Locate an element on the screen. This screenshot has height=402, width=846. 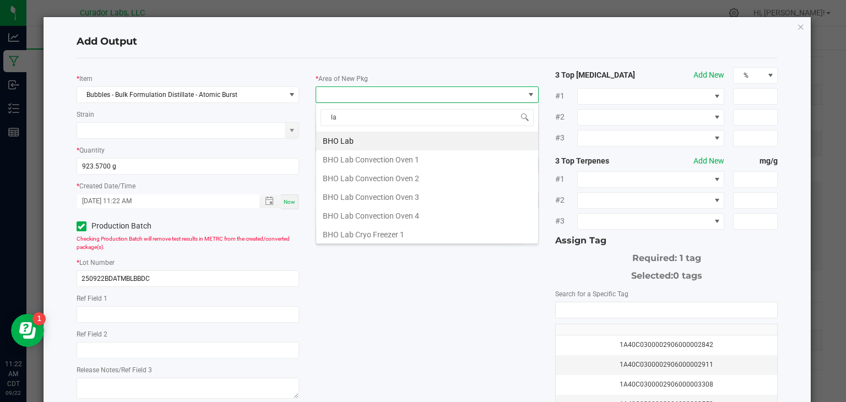
label: Ref Field 1 is located at coordinates (92, 299).